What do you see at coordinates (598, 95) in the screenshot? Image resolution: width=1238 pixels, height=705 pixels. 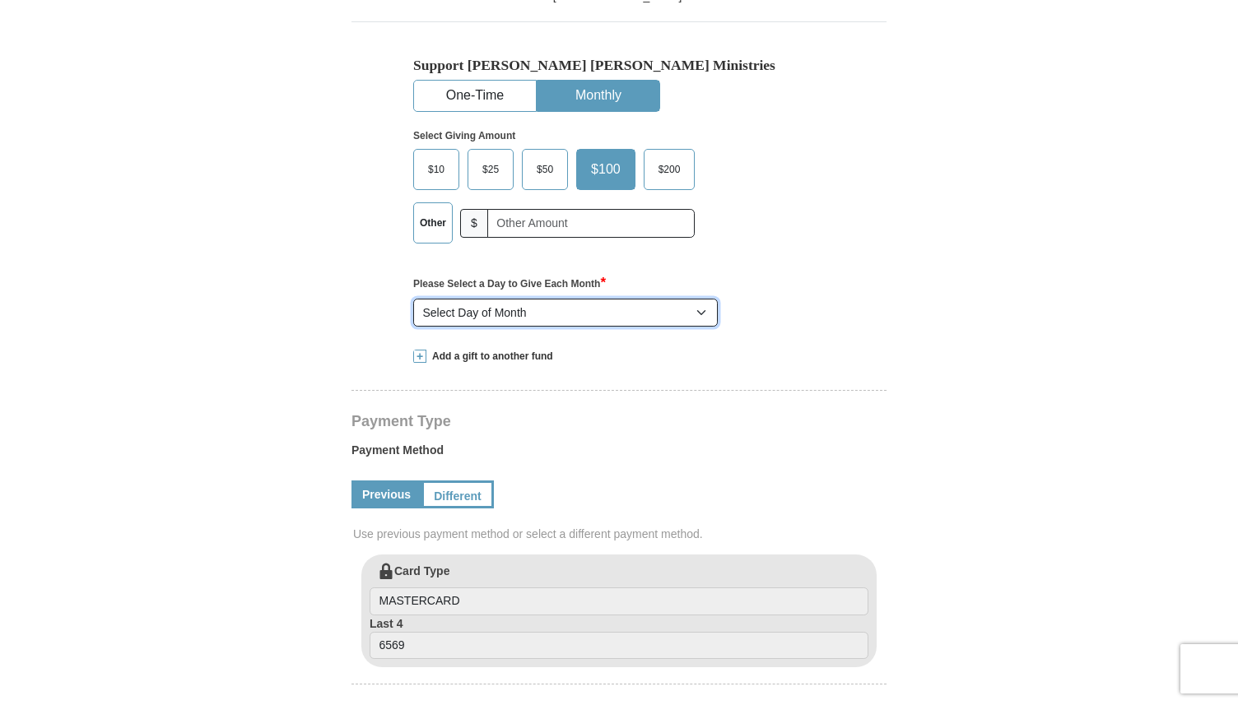 I see `button: Monthly` at bounding box center [598, 95].